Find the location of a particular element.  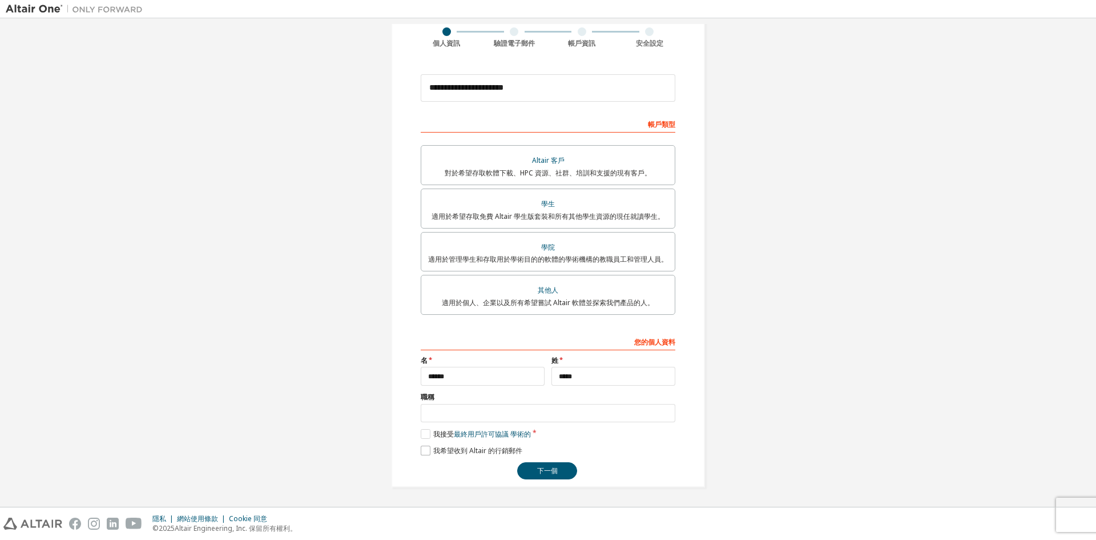

font: 姓 is located at coordinates (555, 360).